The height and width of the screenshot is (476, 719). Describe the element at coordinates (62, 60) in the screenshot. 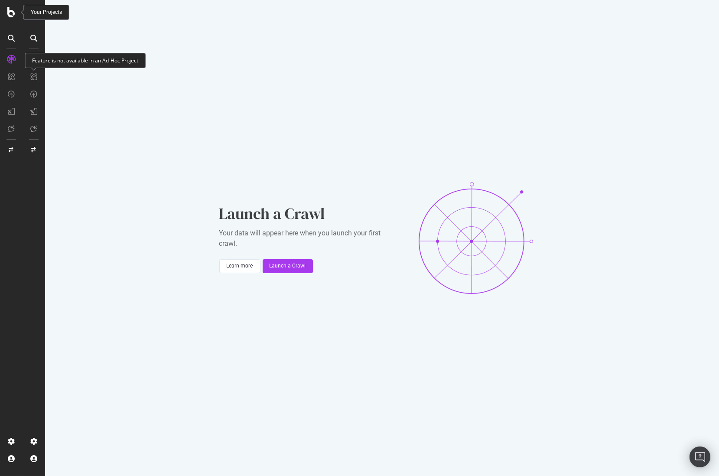

I see `div: Feature is not available in an Ad-Hoc Project` at that location.